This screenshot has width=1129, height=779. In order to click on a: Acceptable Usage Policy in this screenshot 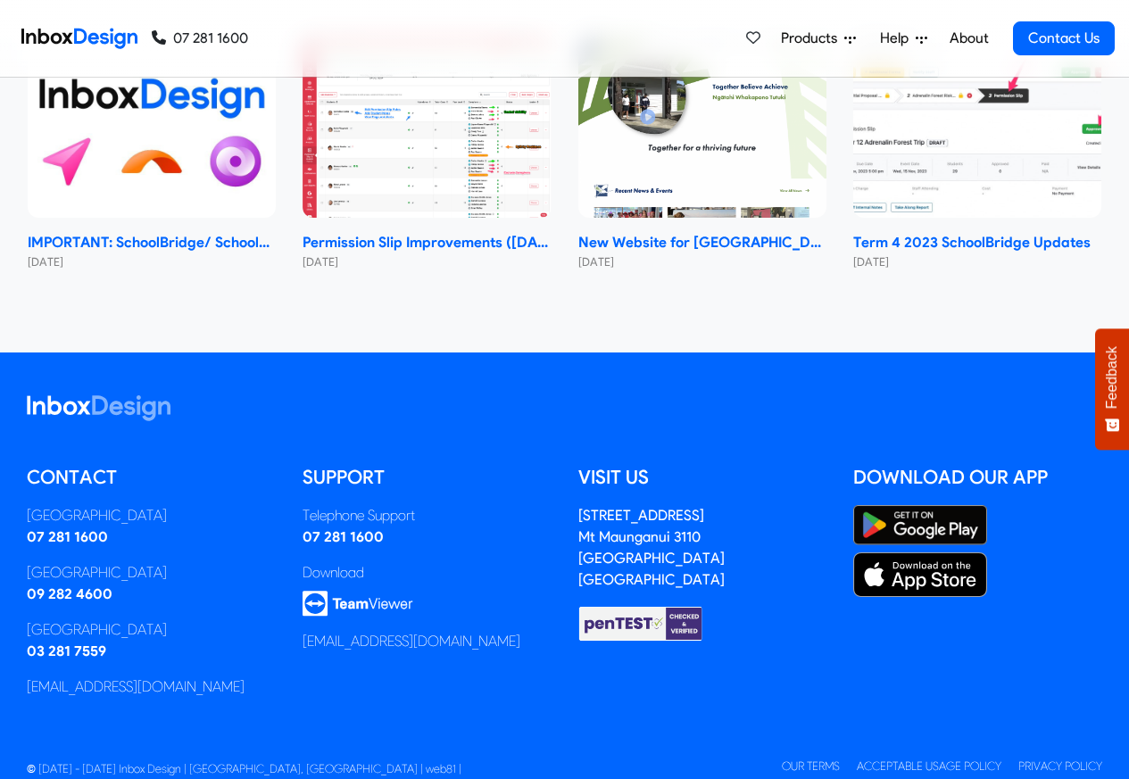, I will do `click(929, 766)`.